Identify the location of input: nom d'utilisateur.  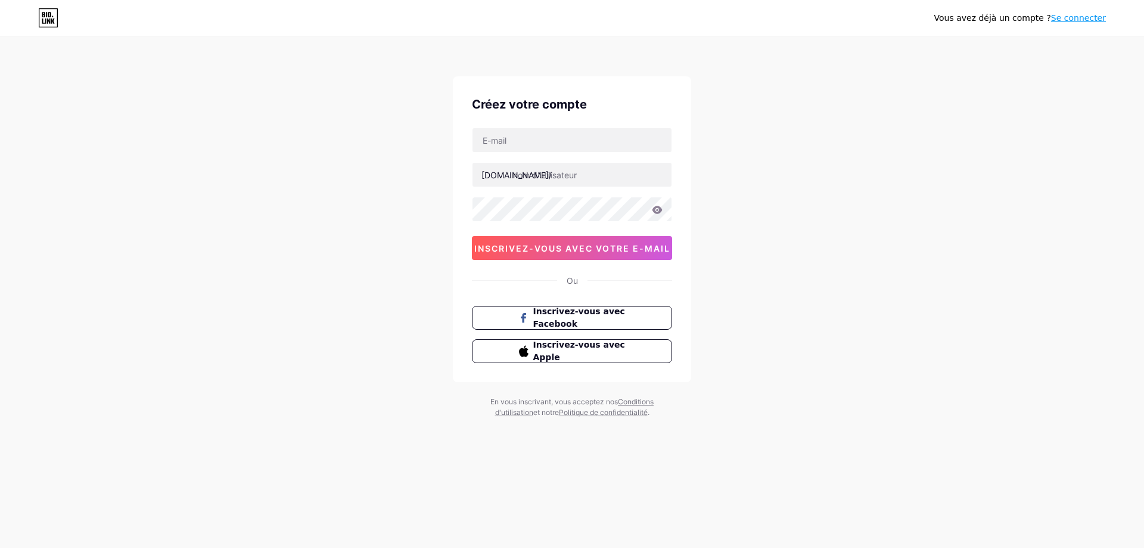
(572, 175).